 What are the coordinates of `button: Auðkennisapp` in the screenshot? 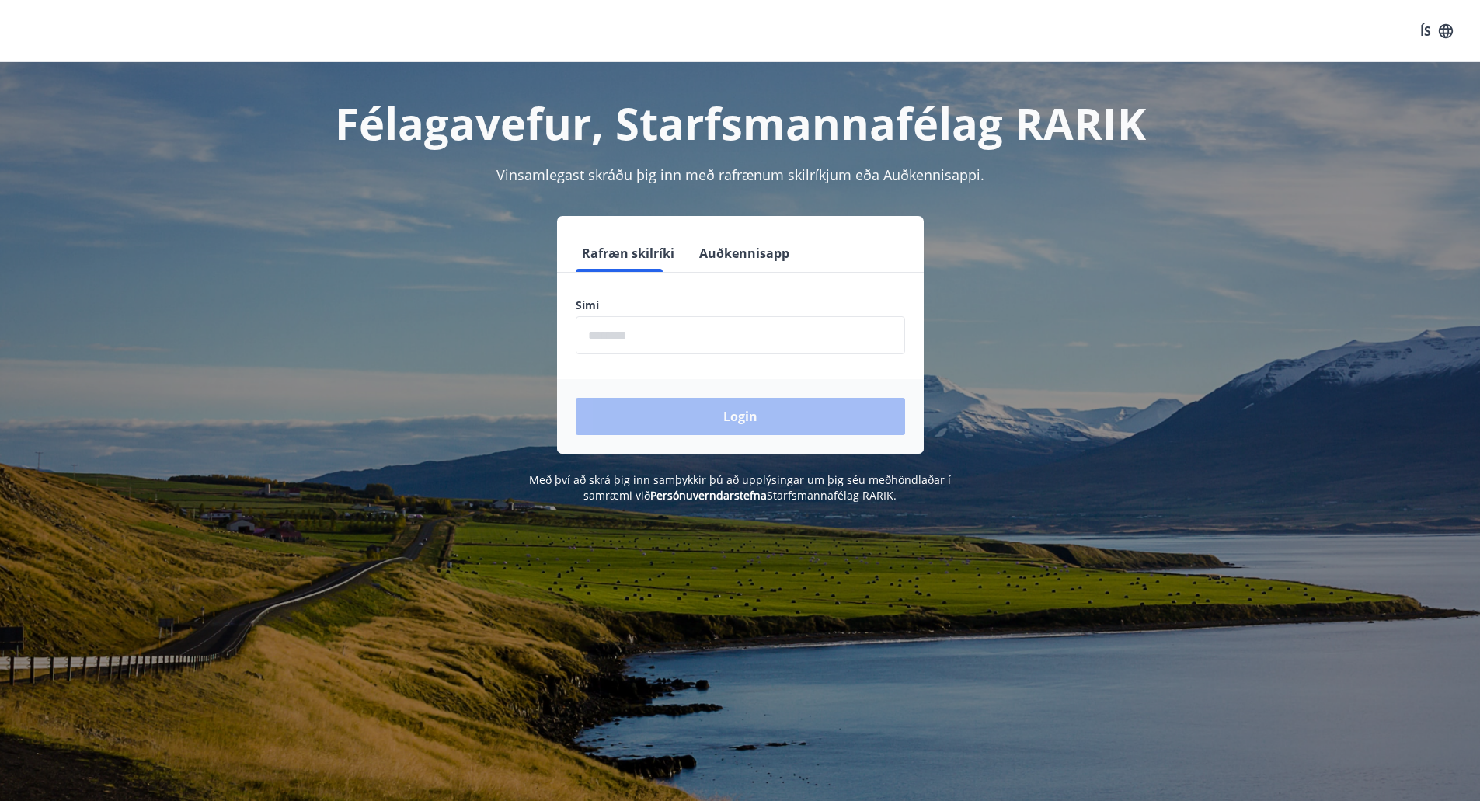 It's located at (744, 253).